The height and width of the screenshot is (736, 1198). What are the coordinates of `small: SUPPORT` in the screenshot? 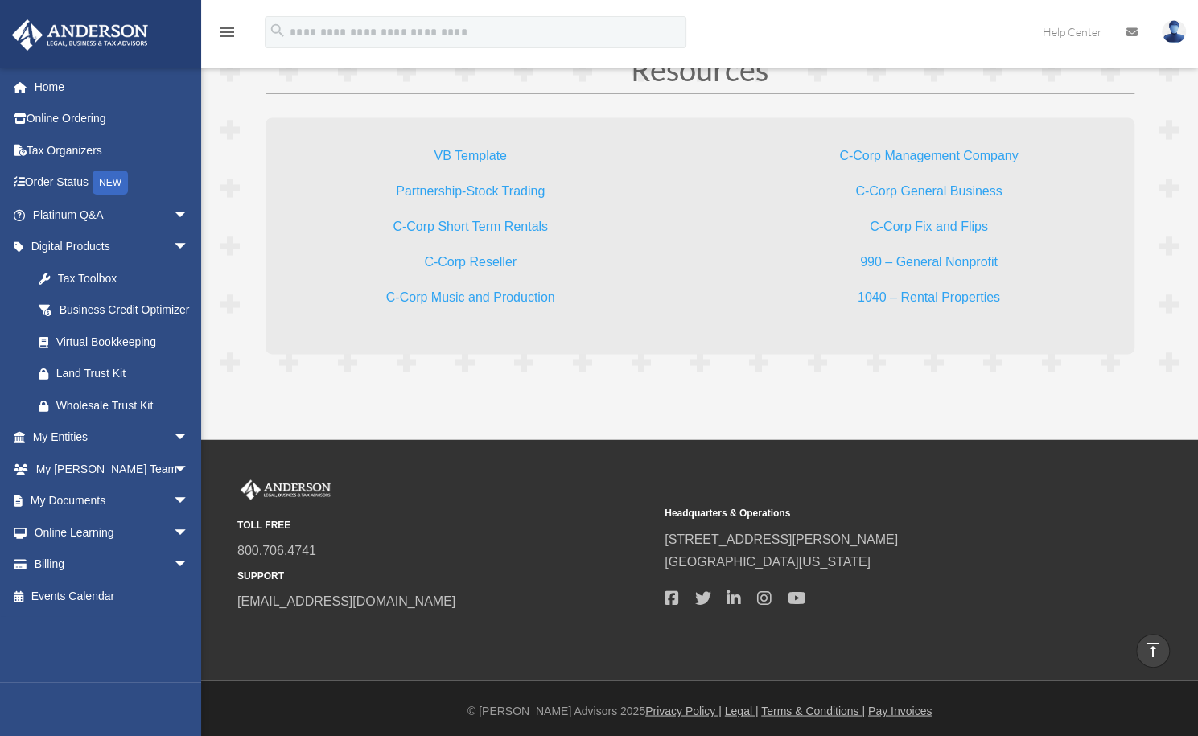 It's located at (445, 575).